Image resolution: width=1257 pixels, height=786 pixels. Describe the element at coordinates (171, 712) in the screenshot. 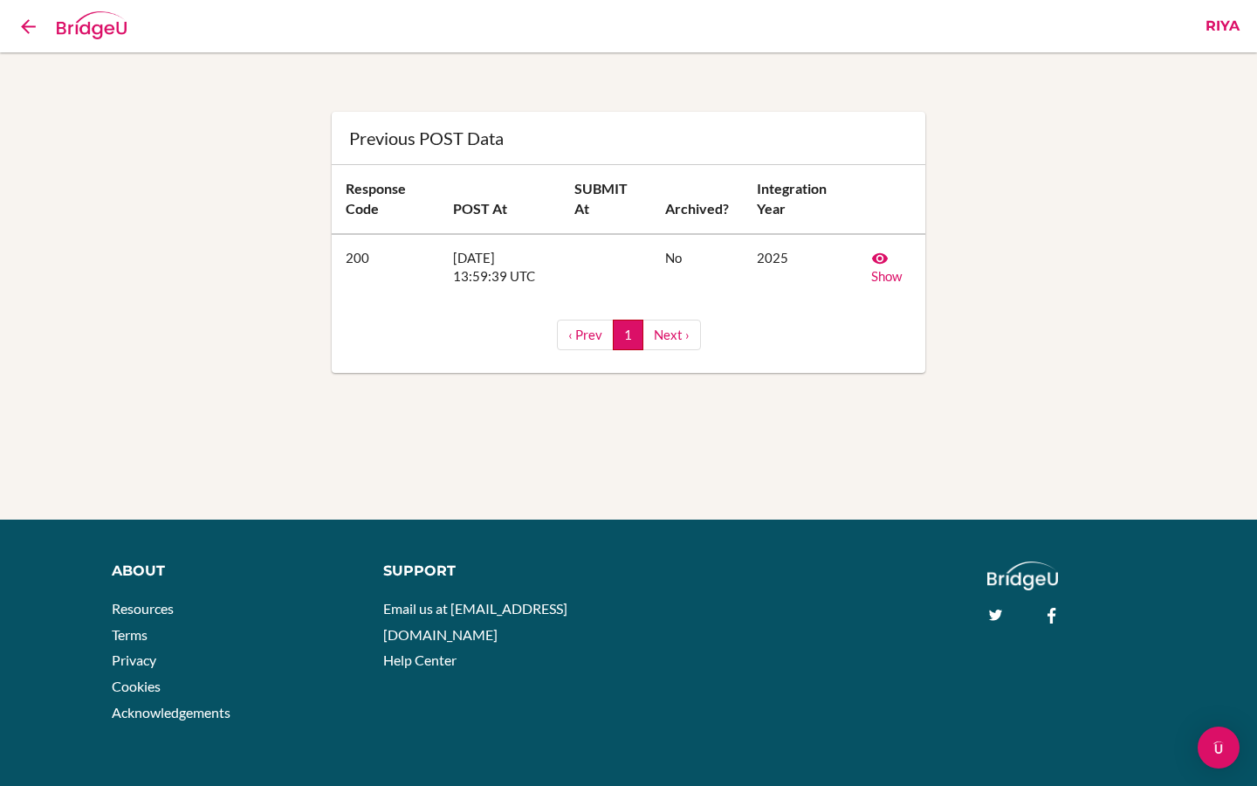

I see `a: Acknowledgements` at that location.